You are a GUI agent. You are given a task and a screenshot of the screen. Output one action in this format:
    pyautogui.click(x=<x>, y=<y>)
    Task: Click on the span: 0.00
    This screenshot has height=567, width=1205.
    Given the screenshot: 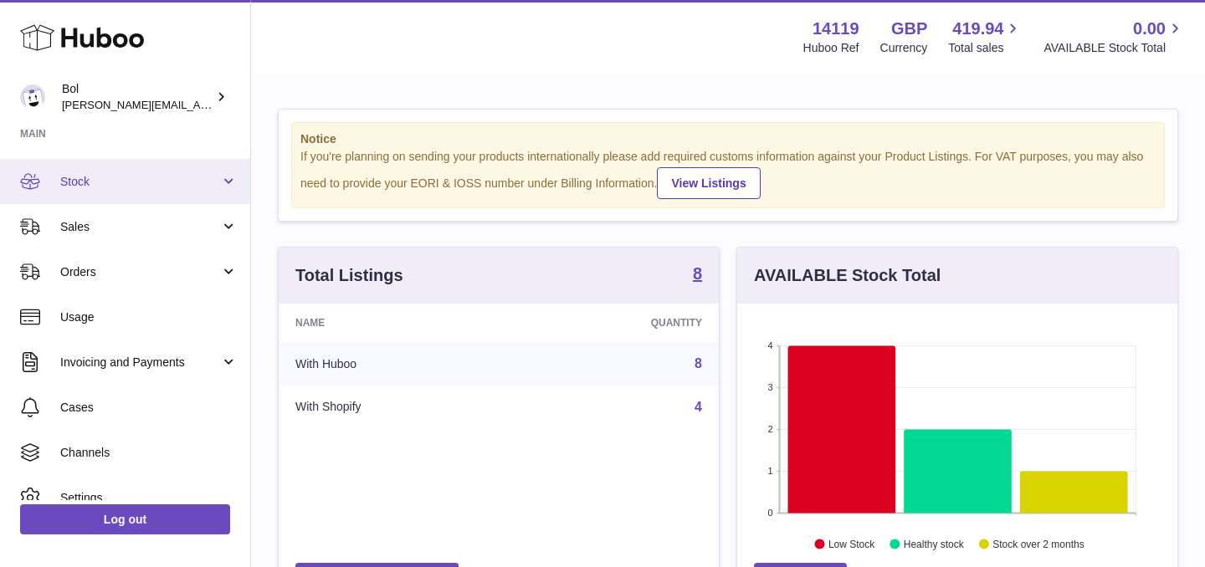 What is the action you would take?
    pyautogui.click(x=1149, y=28)
    